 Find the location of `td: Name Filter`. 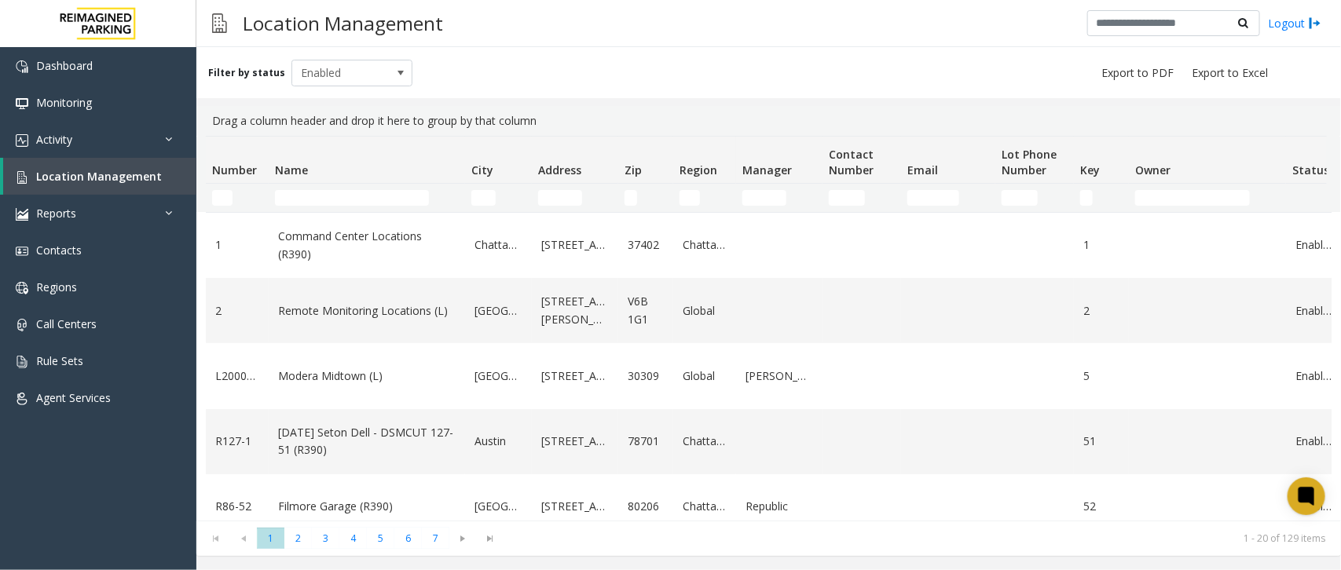

td: Name Filter is located at coordinates (367, 198).